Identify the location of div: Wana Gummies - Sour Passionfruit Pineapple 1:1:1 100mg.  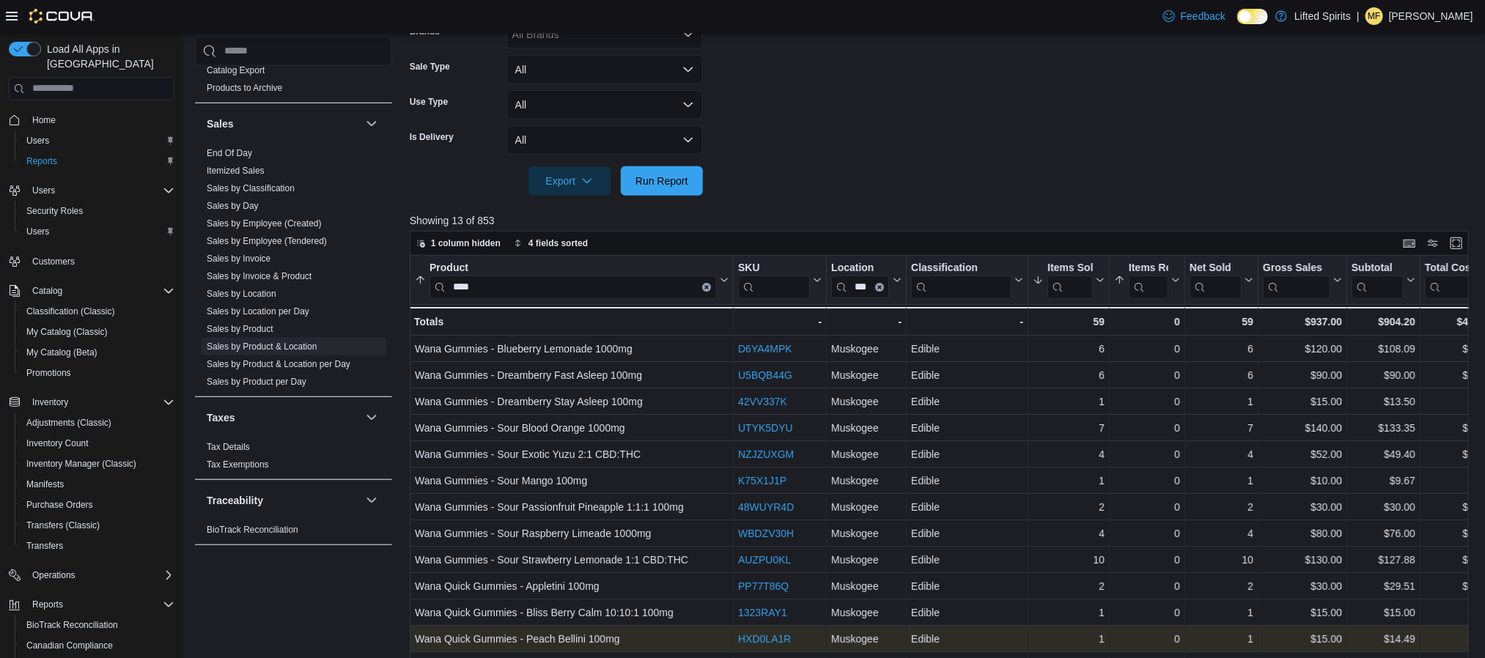
(572, 507).